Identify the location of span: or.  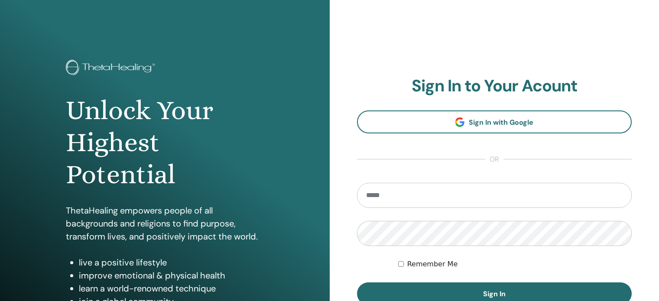
(494, 159).